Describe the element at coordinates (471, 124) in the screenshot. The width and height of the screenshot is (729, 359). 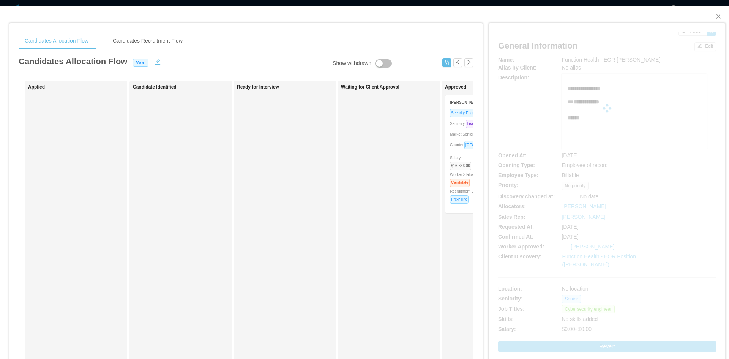
I see `span: Lead` at that location.